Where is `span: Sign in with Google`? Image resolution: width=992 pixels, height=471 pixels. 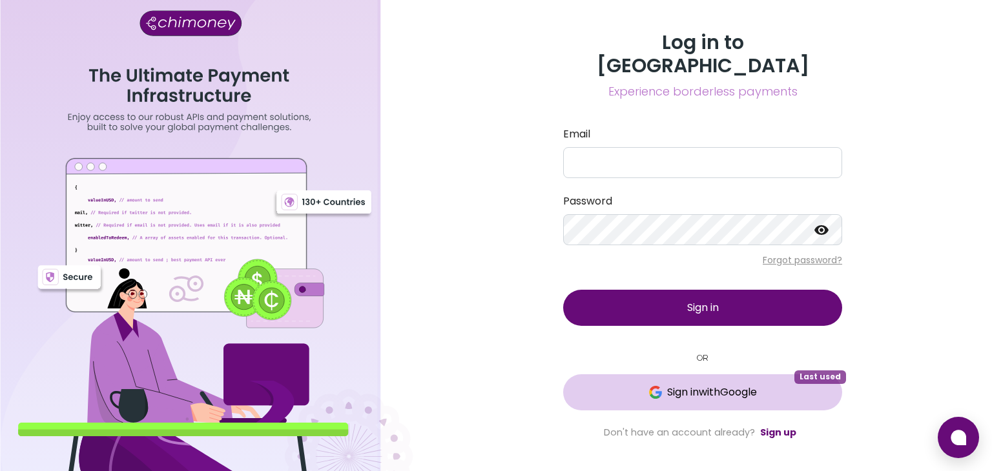 span: Sign in with Google is located at coordinates (711, 392).